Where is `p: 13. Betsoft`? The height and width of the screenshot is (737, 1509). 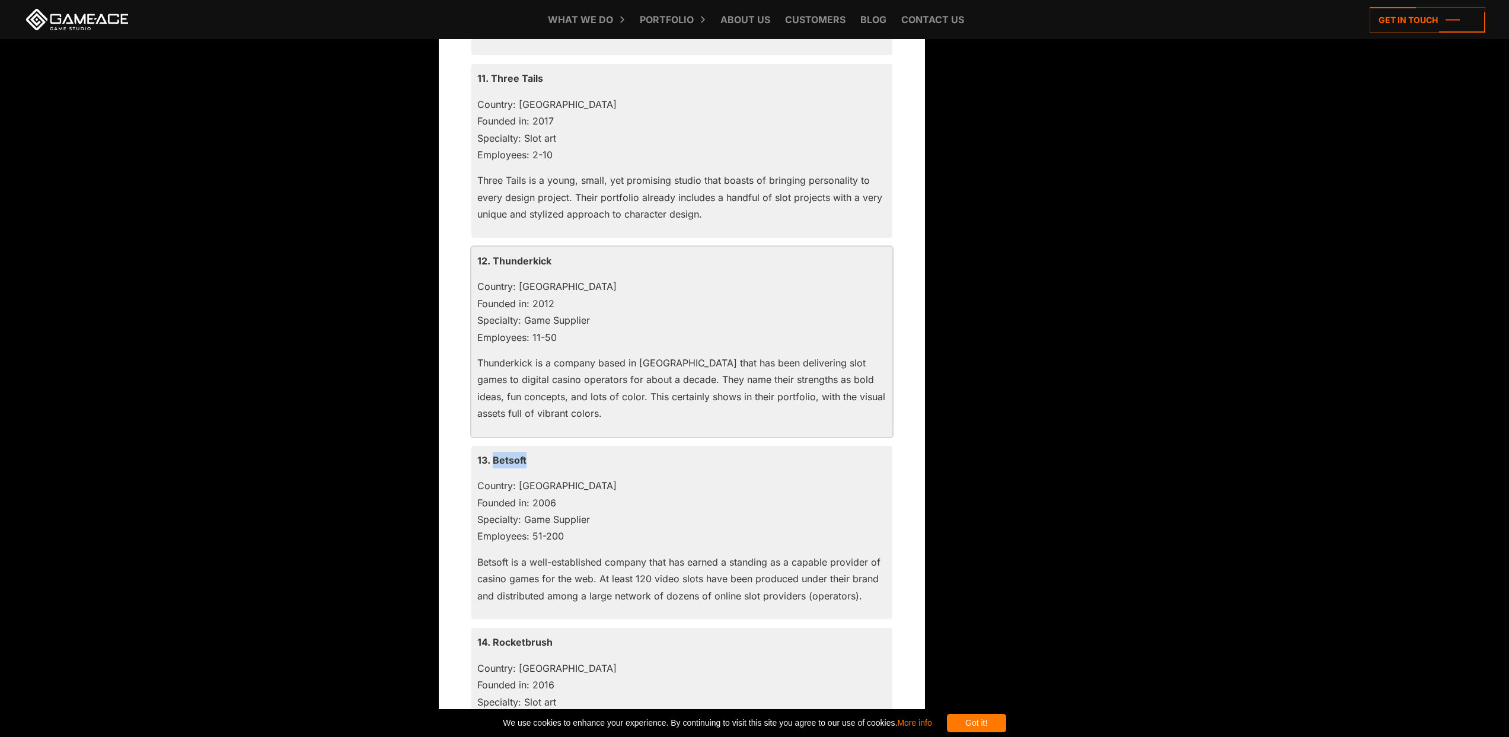 p: 13. Betsoft is located at coordinates (682, 460).